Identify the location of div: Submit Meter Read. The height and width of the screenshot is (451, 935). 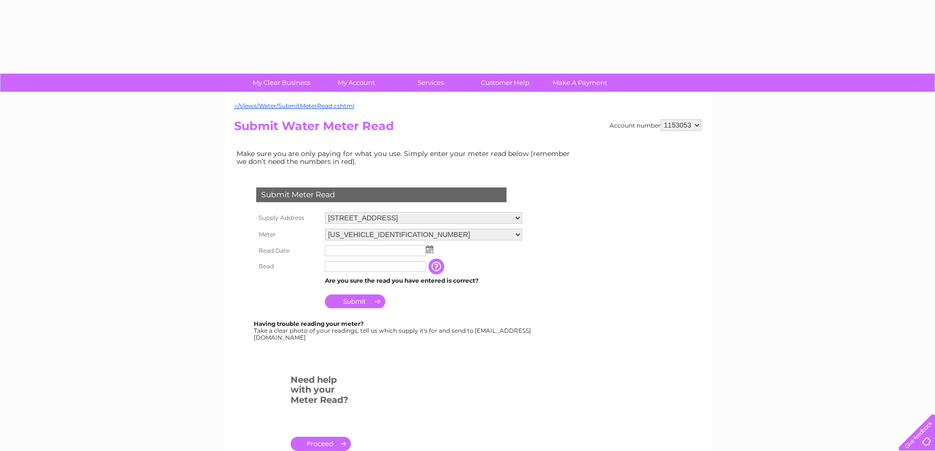
(381, 195).